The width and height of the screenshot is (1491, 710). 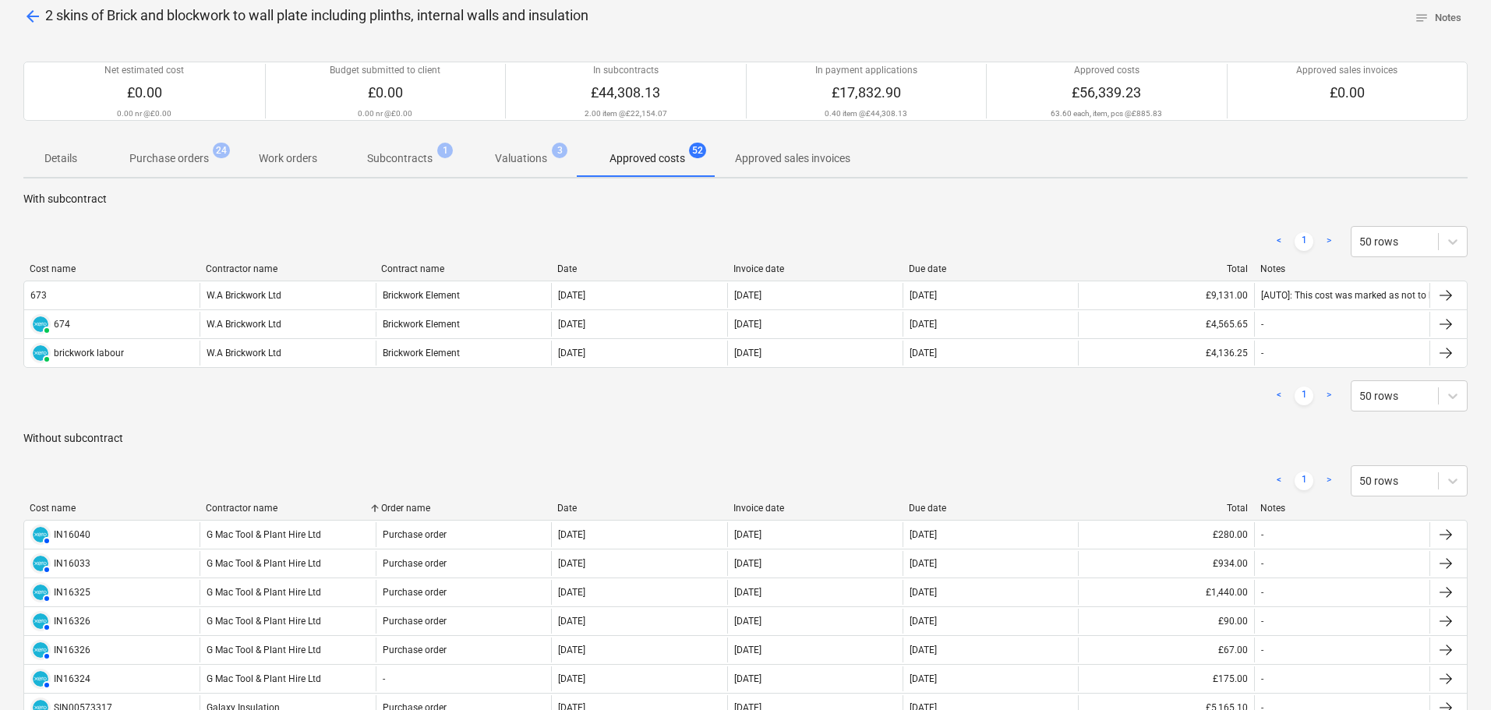 I want to click on div: £9,131.00, so click(x=1165, y=295).